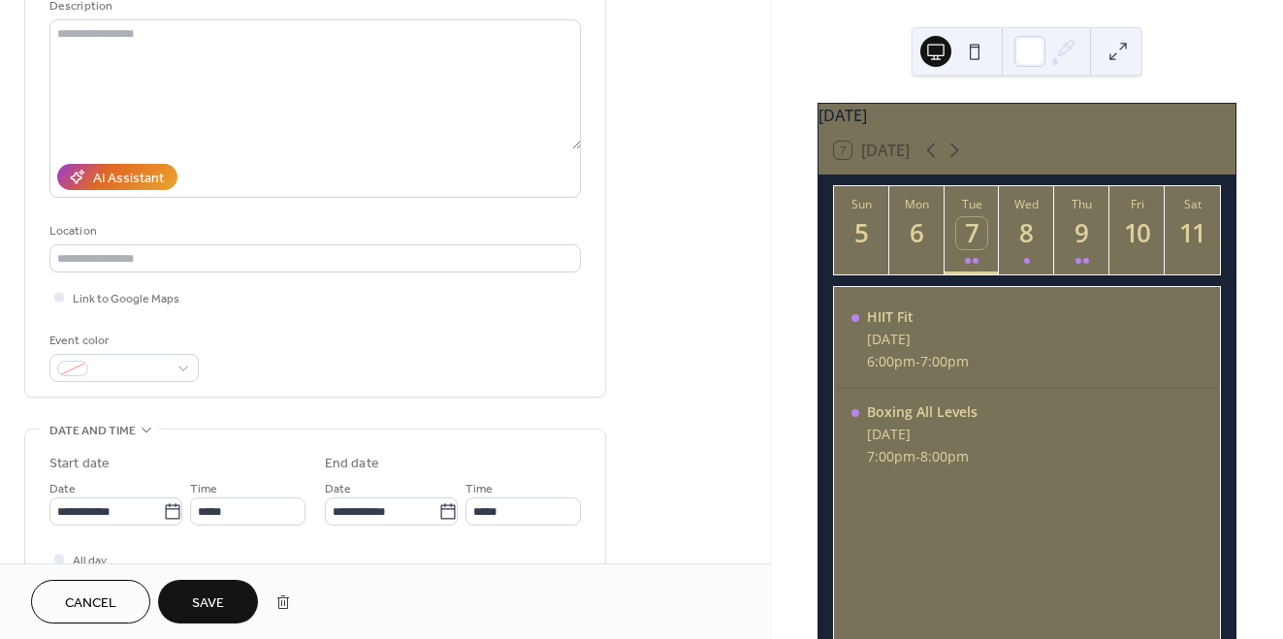 Image resolution: width=1283 pixels, height=639 pixels. Describe the element at coordinates (1192, 230) in the screenshot. I see `button: Sat11` at that location.